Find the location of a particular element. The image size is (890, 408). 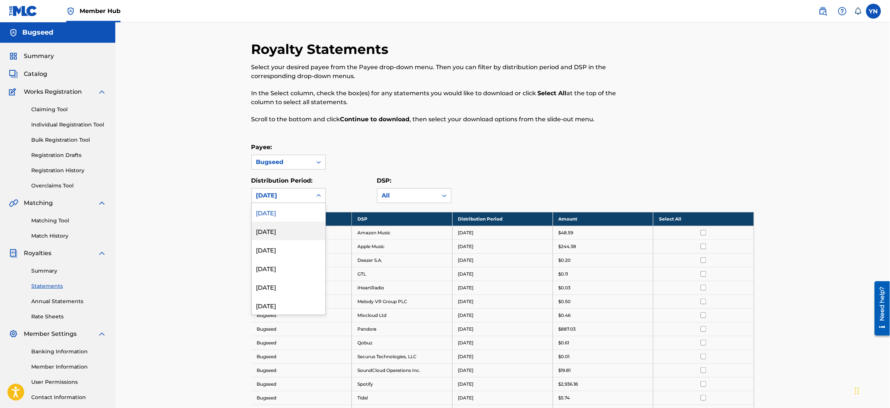

p: $19.81 is located at coordinates (565, 370).